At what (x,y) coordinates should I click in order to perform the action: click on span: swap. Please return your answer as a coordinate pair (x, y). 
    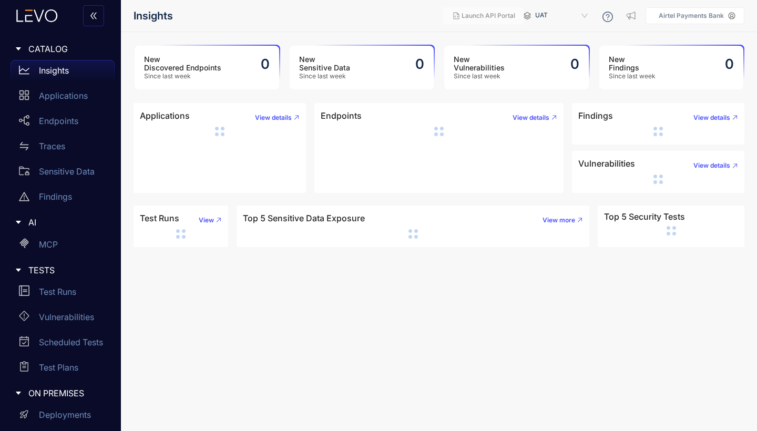
    Looking at the image, I should click on (24, 146).